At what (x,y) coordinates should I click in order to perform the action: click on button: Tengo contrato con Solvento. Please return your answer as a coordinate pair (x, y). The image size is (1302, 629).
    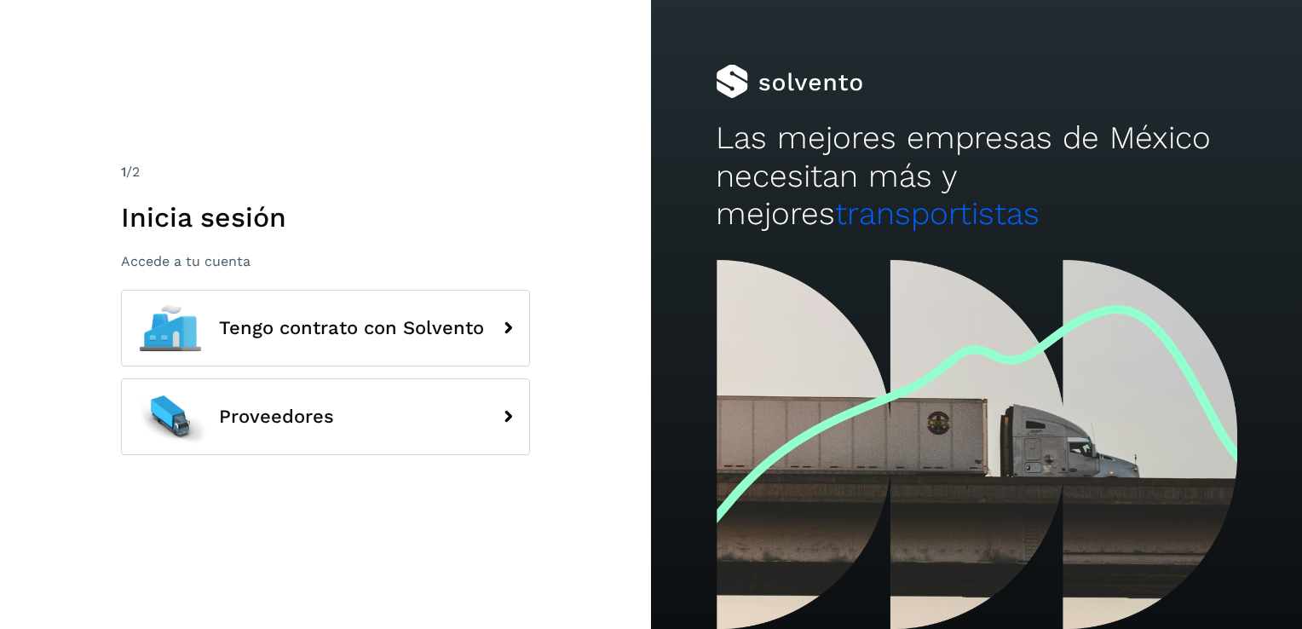
    Looking at the image, I should click on (325, 328).